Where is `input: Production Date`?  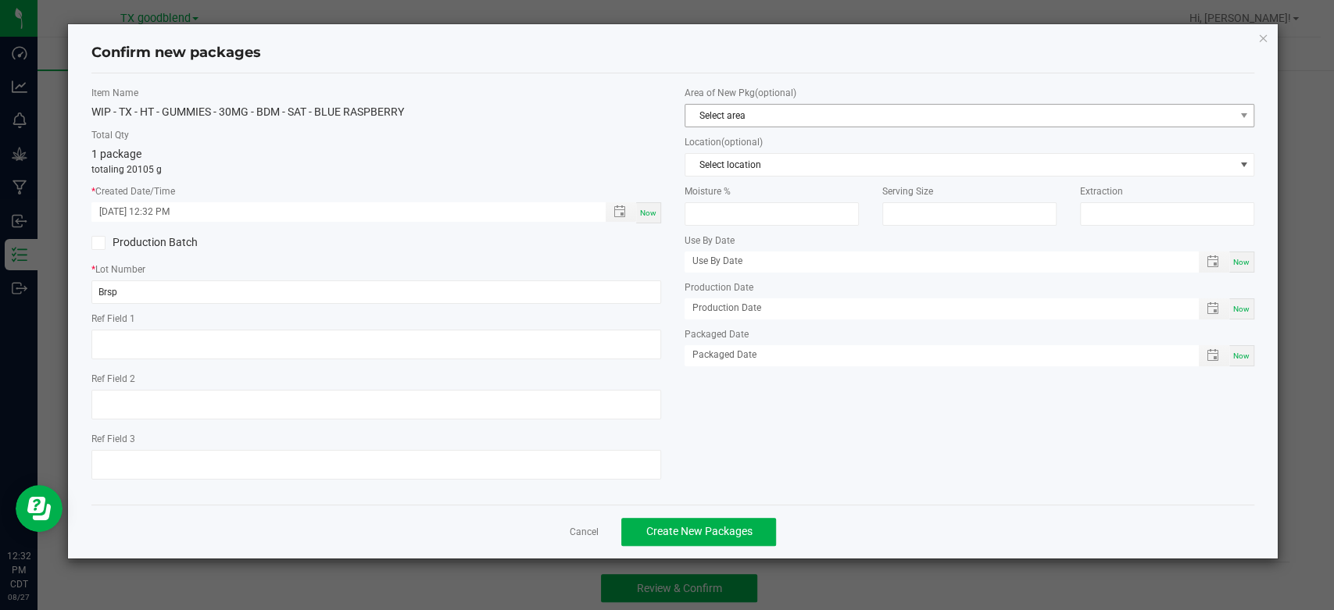
input: Production Date is located at coordinates (933, 308).